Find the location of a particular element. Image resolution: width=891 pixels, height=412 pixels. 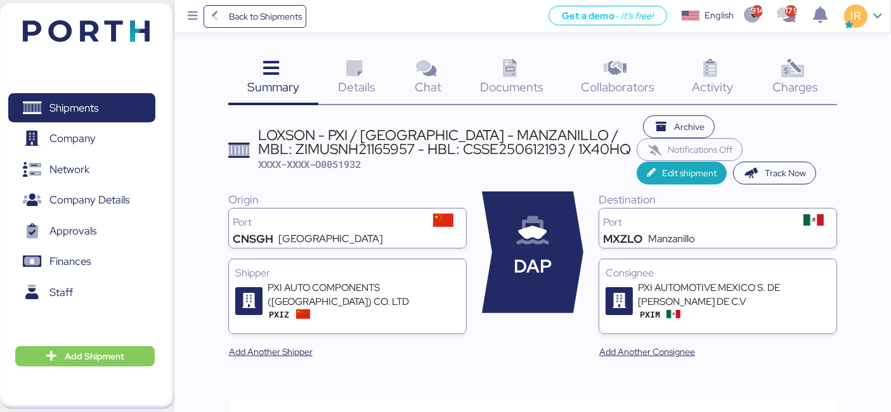

button: Add Another Shipper is located at coordinates (271, 352).